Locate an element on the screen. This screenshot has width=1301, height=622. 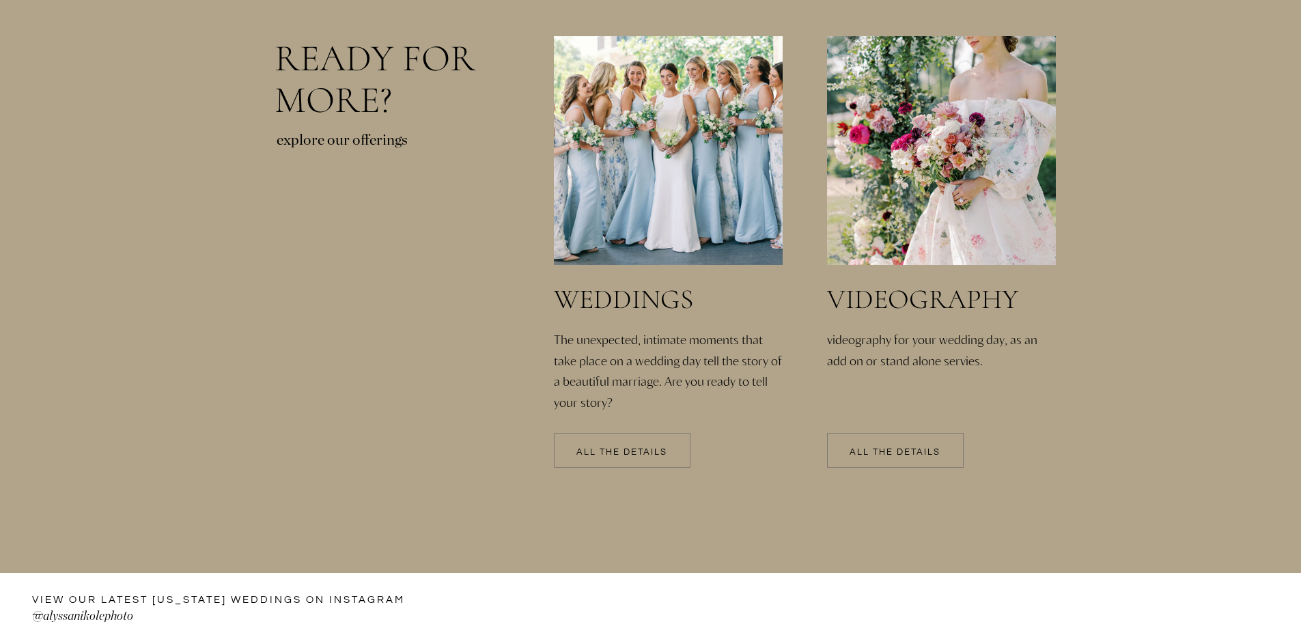
a: The unexpected, intimate moments that take place on a wedding day tell the story of a beautiful m... is located at coordinates (670, 358).